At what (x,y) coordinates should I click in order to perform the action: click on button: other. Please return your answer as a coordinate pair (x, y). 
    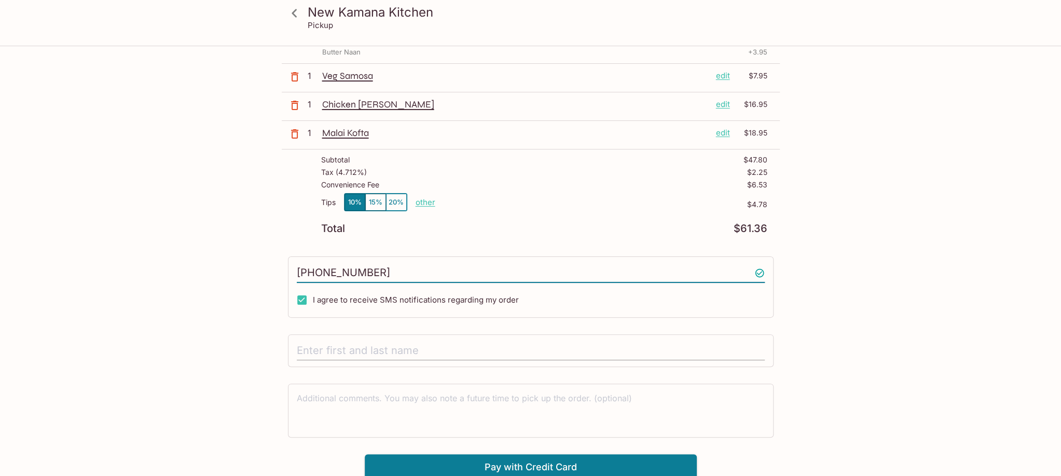
    Looking at the image, I should click on (426, 202).